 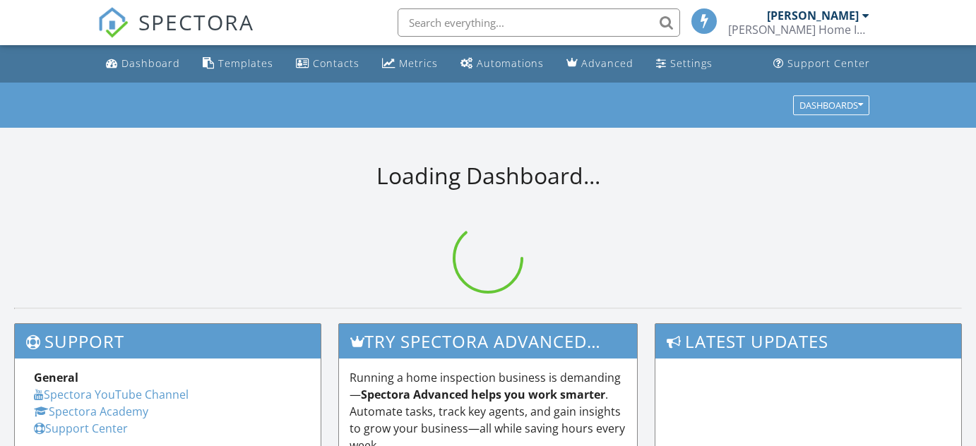 What do you see at coordinates (808, 341) in the screenshot?
I see `h3: Latest Updates` at bounding box center [808, 341].